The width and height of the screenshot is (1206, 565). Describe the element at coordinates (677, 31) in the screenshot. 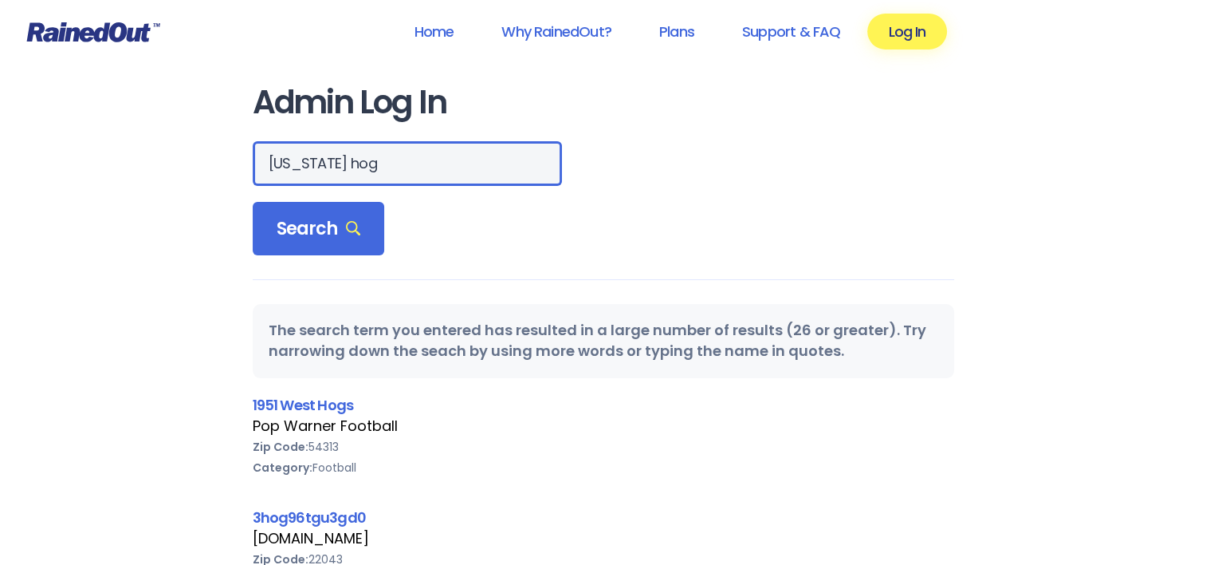

I see `a: Plans` at that location.